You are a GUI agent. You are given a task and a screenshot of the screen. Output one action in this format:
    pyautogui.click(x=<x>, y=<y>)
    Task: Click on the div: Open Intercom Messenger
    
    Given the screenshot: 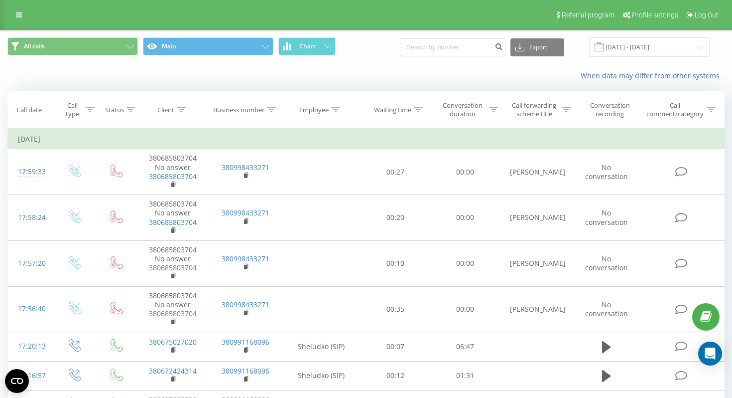 What is the action you would take?
    pyautogui.click(x=710, y=353)
    